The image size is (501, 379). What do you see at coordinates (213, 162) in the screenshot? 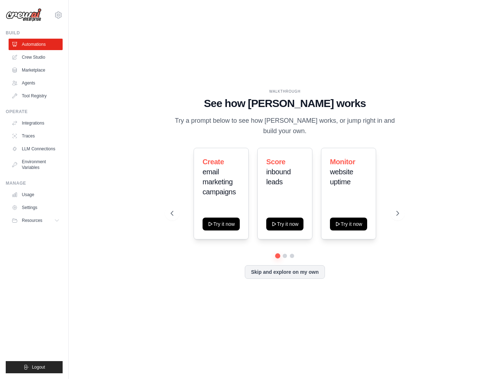
I see `span: Create` at bounding box center [213, 162].